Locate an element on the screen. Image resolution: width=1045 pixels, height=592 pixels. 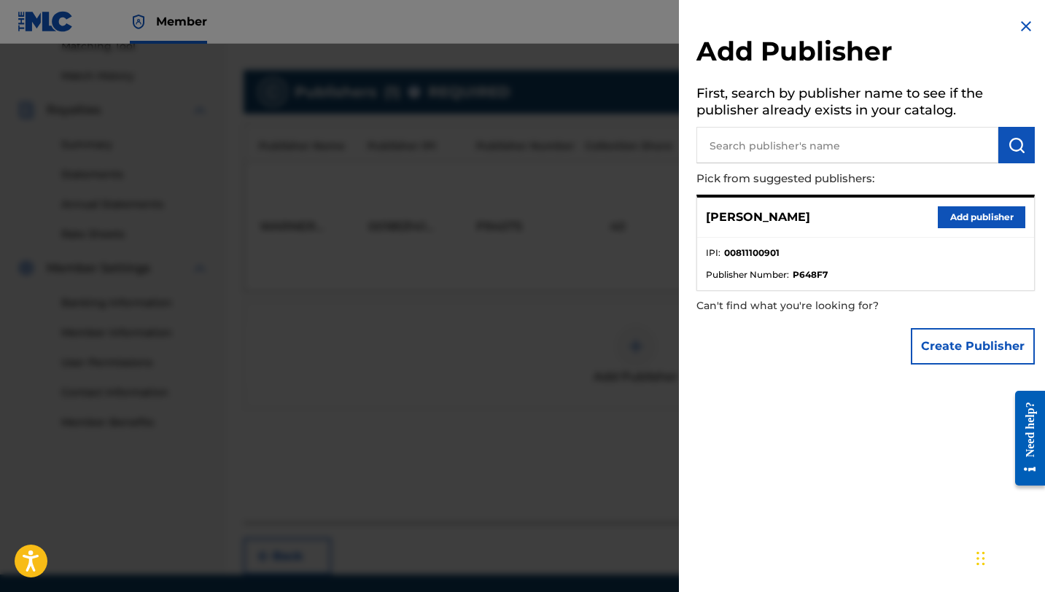
div: Drag is located at coordinates (981, 558).